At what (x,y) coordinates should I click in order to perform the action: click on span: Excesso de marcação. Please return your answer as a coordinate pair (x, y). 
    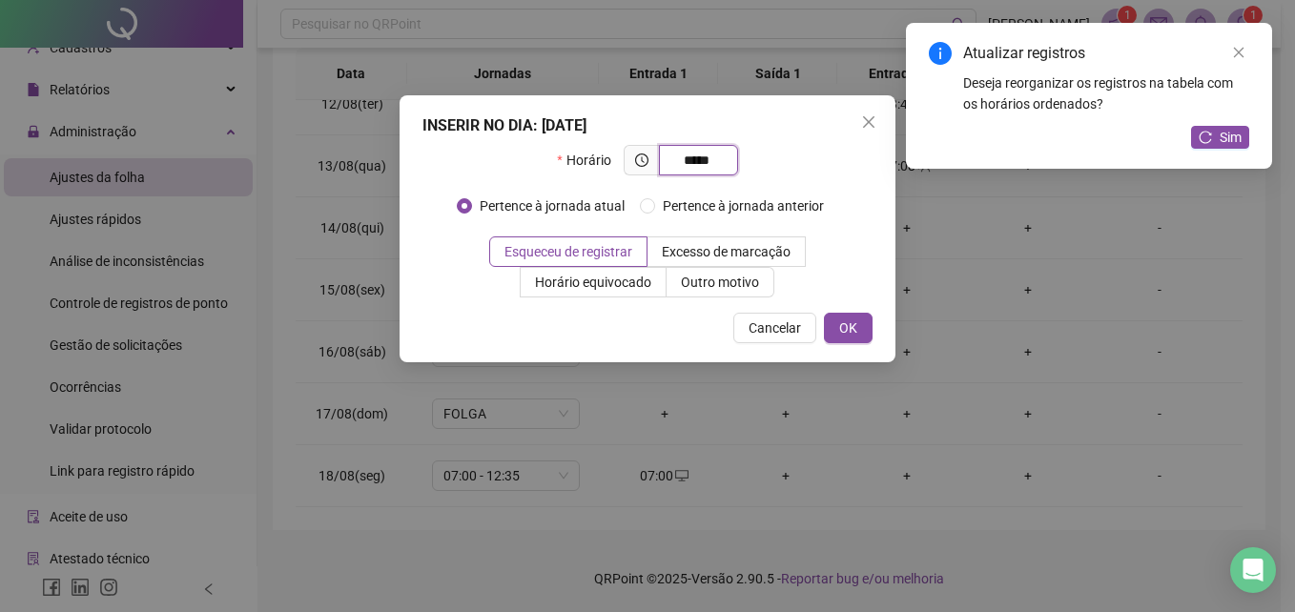
    Looking at the image, I should click on (726, 252).